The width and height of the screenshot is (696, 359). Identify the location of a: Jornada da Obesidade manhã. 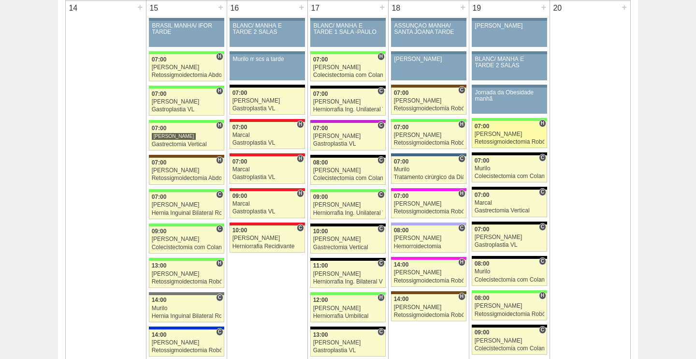
(510, 101).